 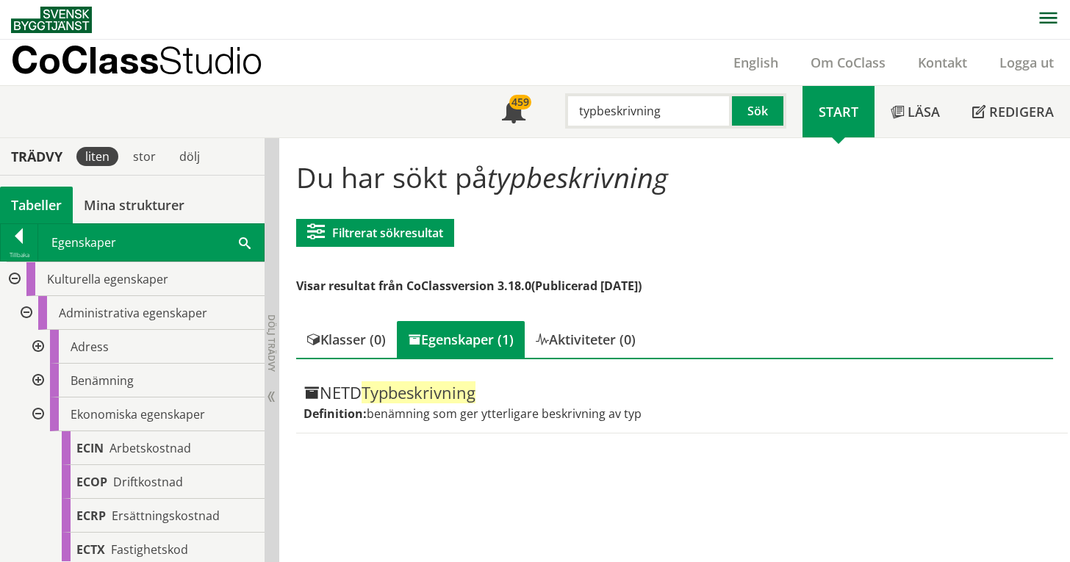 What do you see at coordinates (144, 157) in the screenshot?
I see `div: stor` at bounding box center [144, 157].